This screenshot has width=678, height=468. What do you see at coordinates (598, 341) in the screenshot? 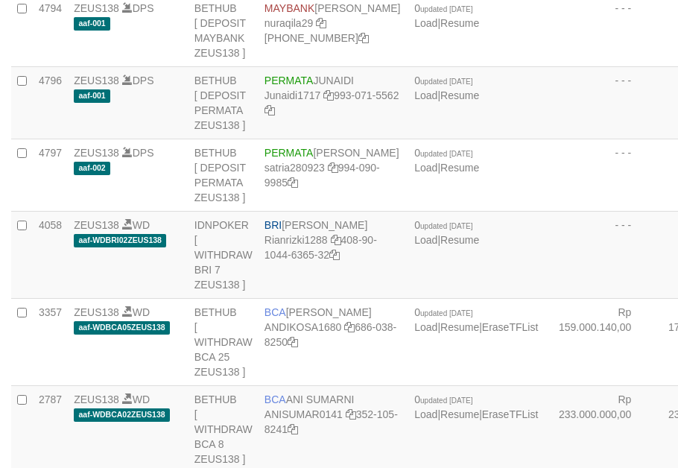
I see `td: Rp 159.000.140,00` at bounding box center [598, 341].